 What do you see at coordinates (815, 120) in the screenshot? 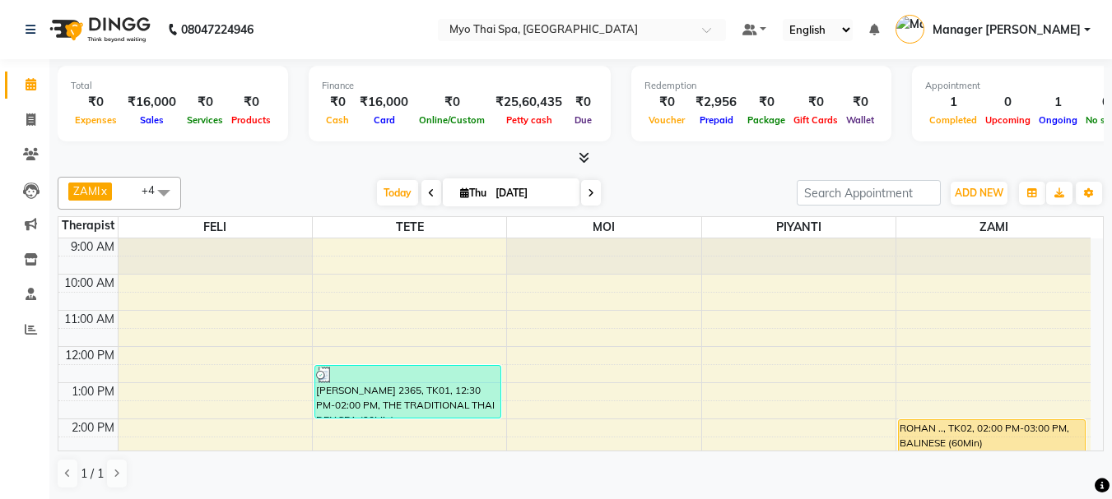
I see `span: Gift Cards` at bounding box center [815, 120].